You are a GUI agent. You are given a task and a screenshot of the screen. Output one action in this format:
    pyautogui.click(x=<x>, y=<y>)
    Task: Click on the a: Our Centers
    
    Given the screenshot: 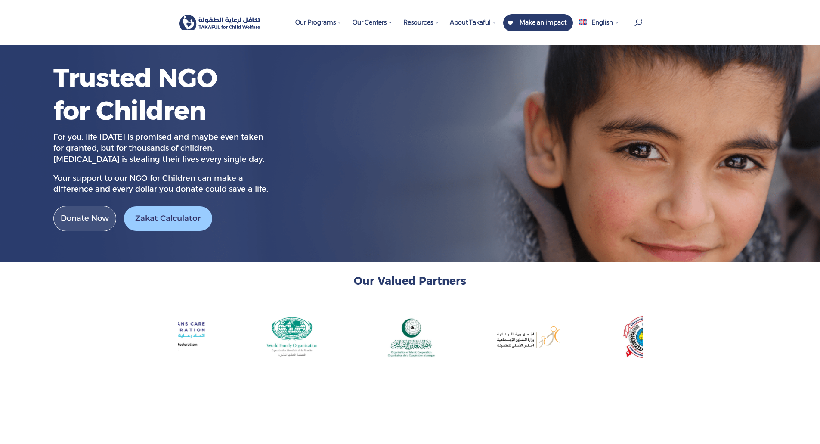 What is the action you would take?
    pyautogui.click(x=373, y=29)
    